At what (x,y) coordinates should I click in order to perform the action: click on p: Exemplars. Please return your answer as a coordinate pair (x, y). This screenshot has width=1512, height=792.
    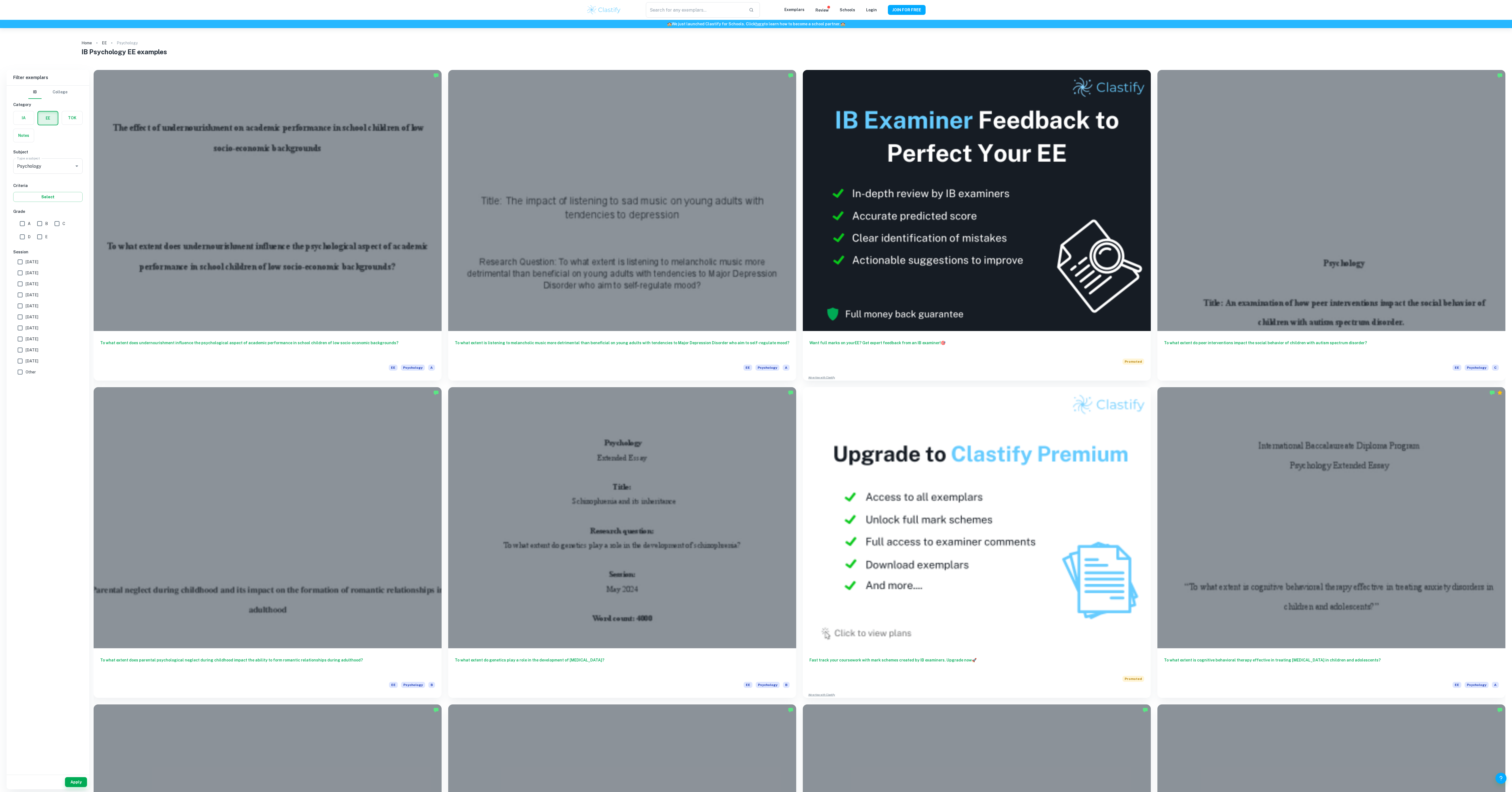
    Looking at the image, I should click on (795, 10).